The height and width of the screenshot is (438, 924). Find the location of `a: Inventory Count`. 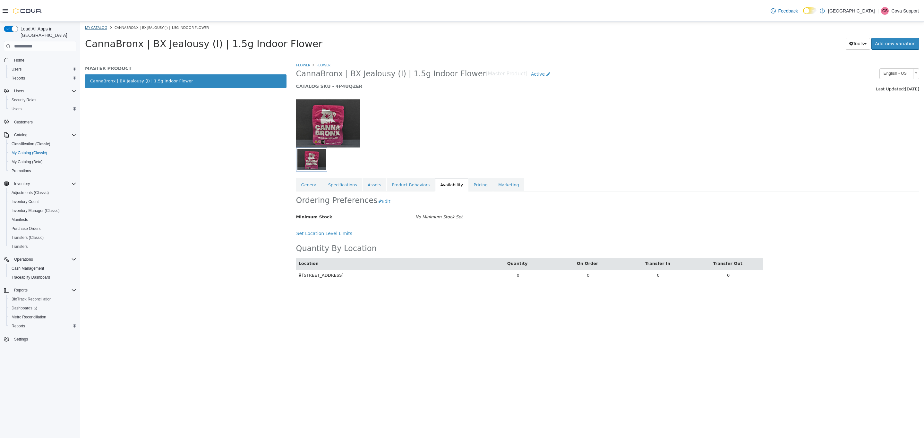

a: Inventory Count is located at coordinates (25, 202).